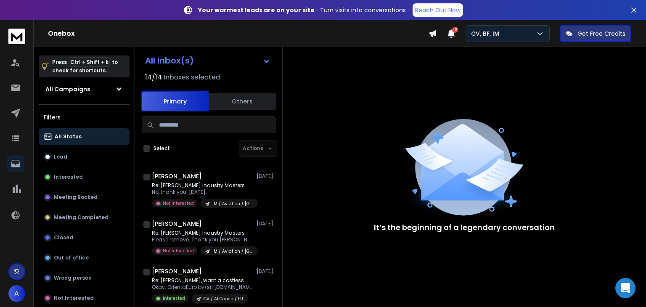  Describe the element at coordinates (84, 117) in the screenshot. I see `h3: Filters` at that location.